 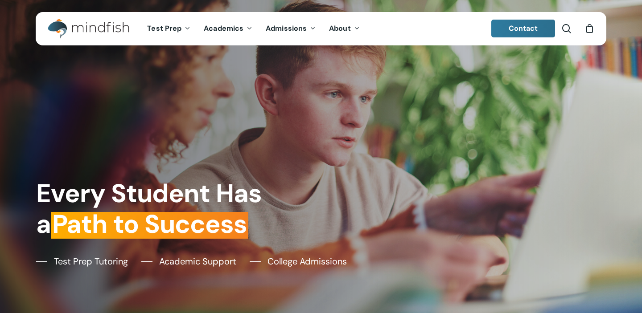 What do you see at coordinates (344, 29) in the screenshot?
I see `a: About` at bounding box center [344, 29].